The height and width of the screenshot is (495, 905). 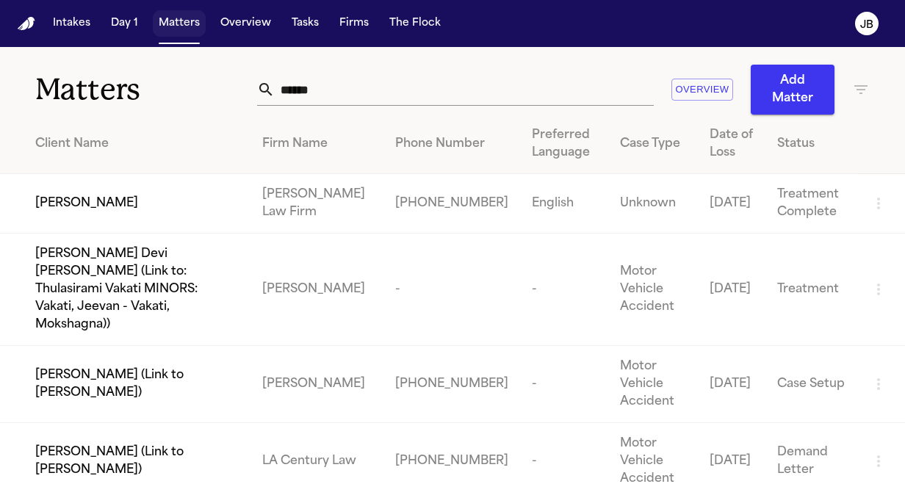 What do you see at coordinates (305, 23) in the screenshot?
I see `a: Tasks` at bounding box center [305, 23].